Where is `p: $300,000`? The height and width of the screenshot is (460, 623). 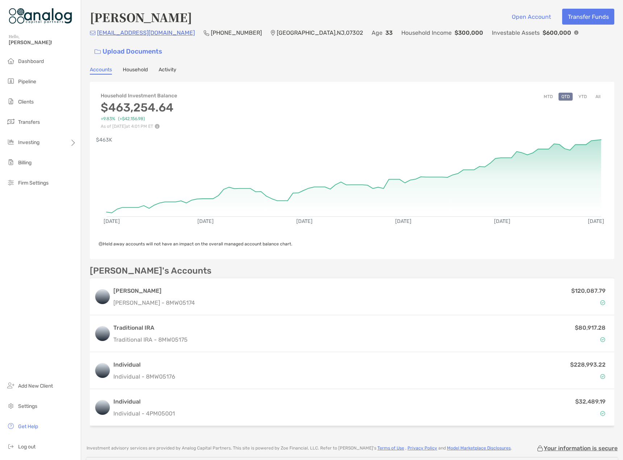
p: $300,000 is located at coordinates (468, 33).